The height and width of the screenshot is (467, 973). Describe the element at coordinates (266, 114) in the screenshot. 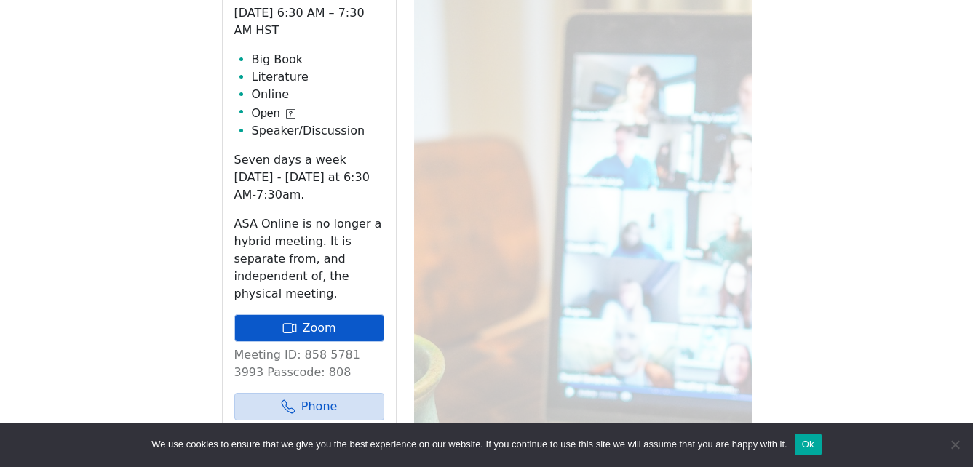

I see `span: Open` at that location.